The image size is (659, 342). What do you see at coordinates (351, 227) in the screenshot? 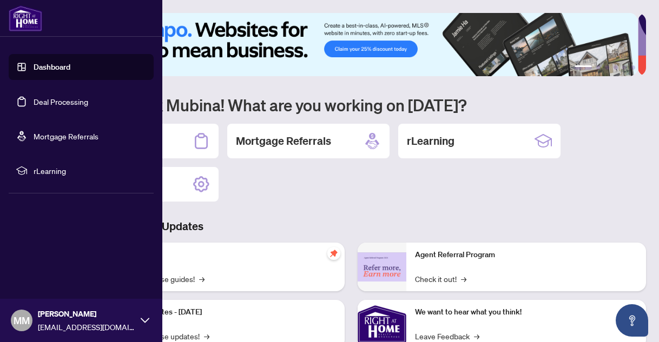
I see `h3: Brokerage & Industry Updates` at bounding box center [351, 227].